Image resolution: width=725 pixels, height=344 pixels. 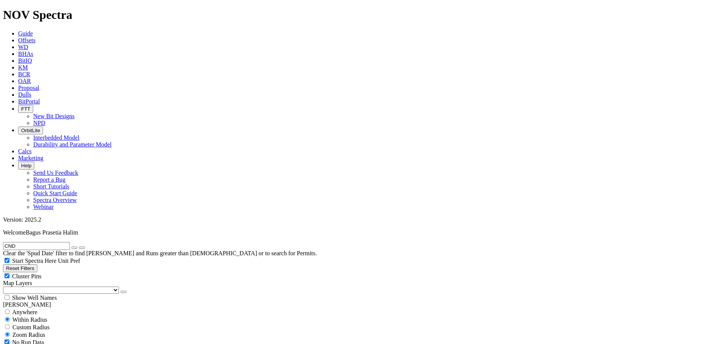 What do you see at coordinates (29, 88) in the screenshot?
I see `span: Proposal` at bounding box center [29, 88].